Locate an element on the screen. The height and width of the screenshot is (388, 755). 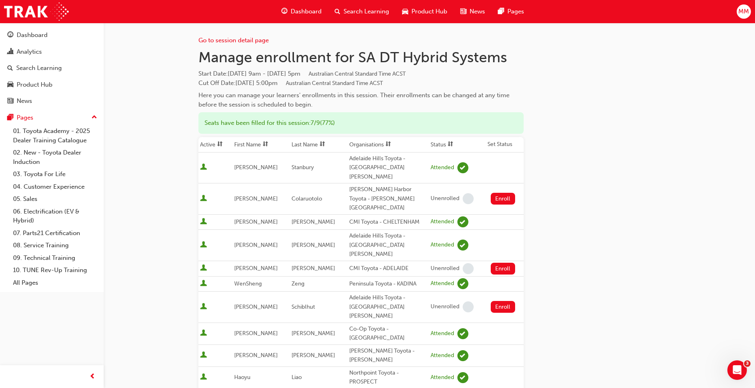
div: News is located at coordinates (24, 101).